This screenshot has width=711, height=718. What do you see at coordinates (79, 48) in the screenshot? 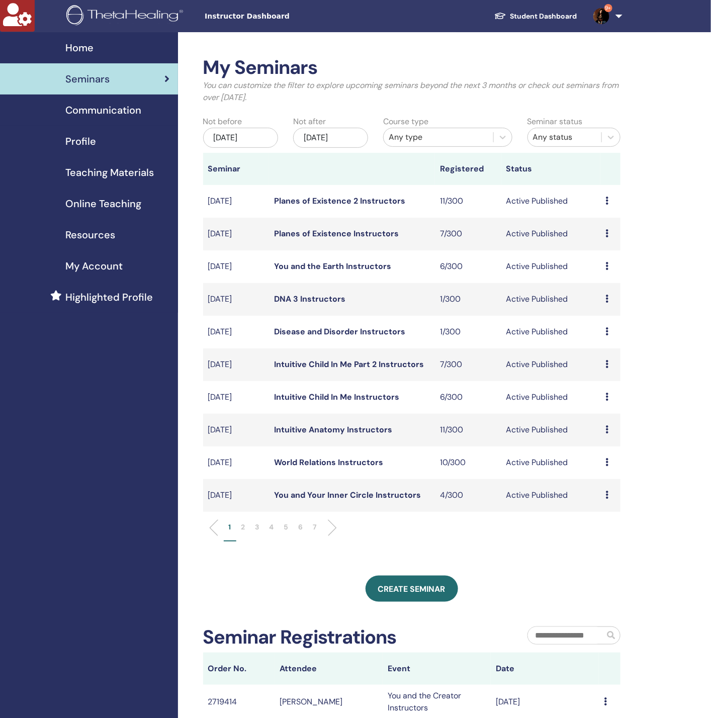
I see `span: Home` at bounding box center [79, 48].